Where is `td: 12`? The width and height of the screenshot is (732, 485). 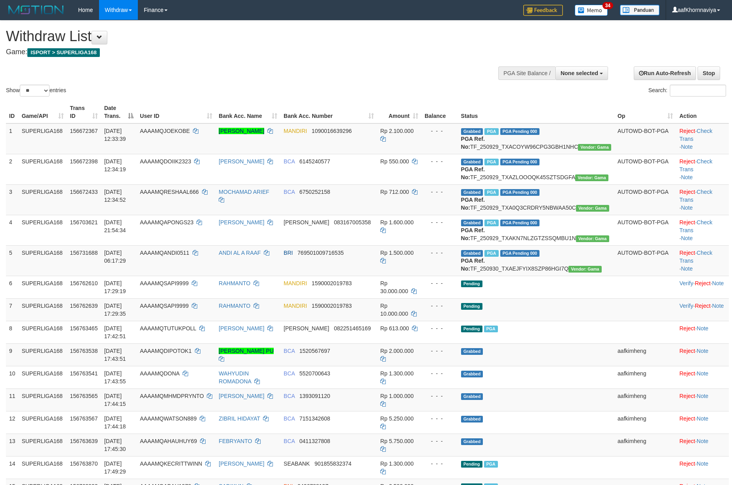
td: 12 is located at coordinates (12, 423).